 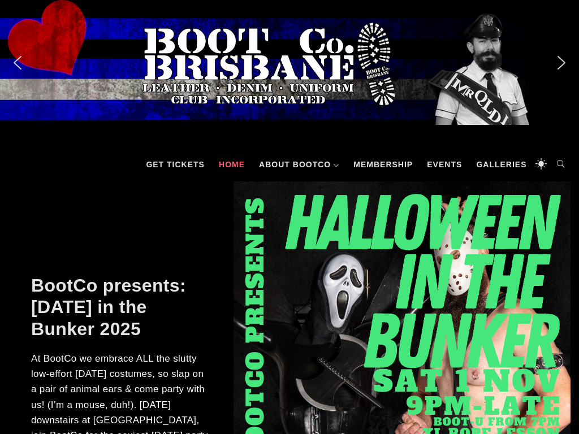 What do you see at coordinates (232, 164) in the screenshot?
I see `a: Home` at bounding box center [232, 164].